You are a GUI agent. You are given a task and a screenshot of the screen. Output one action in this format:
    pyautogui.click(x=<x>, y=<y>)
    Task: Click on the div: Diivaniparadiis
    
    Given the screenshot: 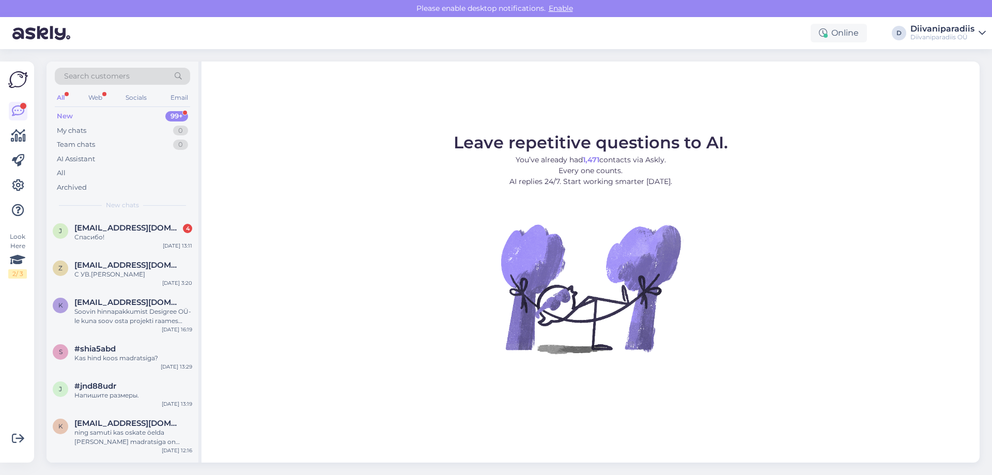 What is the action you would take?
    pyautogui.click(x=942, y=29)
    